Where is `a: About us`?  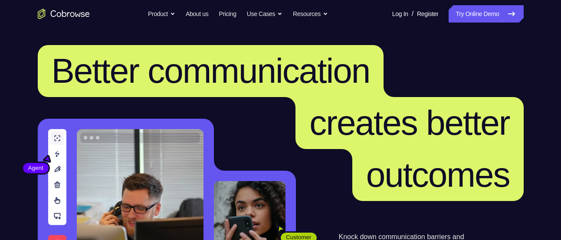
a: About us is located at coordinates (197, 14).